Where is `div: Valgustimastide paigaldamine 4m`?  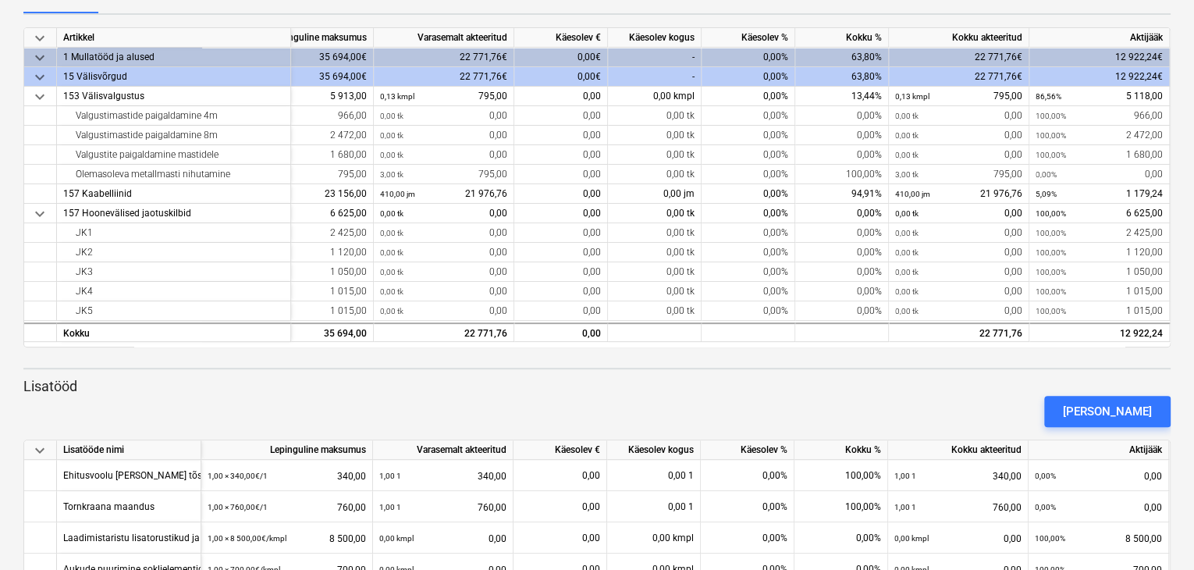
div: Valgustimastide paigaldamine 4m is located at coordinates (173, 116).